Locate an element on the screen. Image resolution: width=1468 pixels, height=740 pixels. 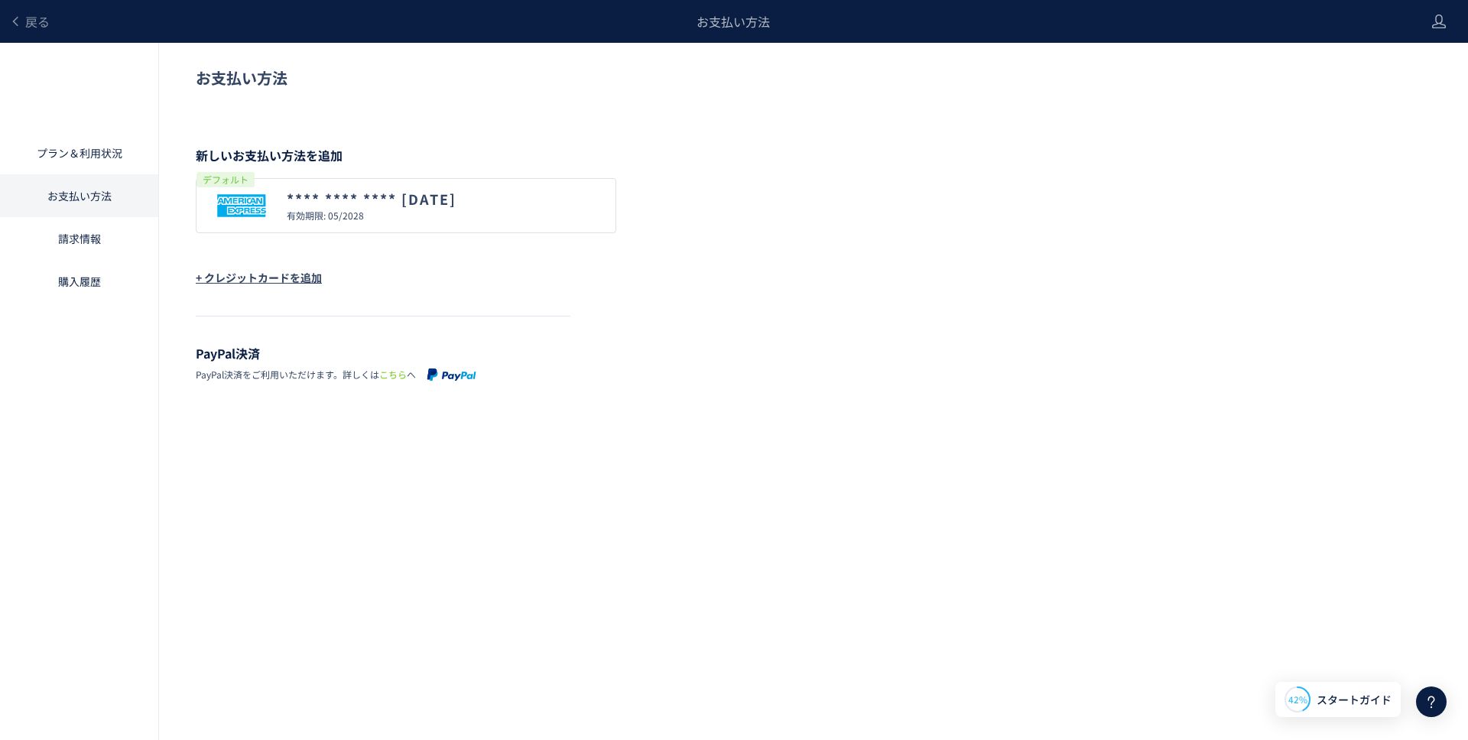
a: こちら is located at coordinates (393, 374).